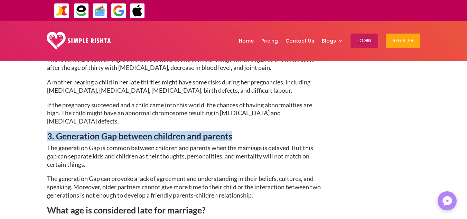 This screenshot has height=219, width=467. Describe the element at coordinates (180, 63) in the screenshot. I see `span: The food we are consuming is a mixture of natural and artificial things which began to show its r...` at that location.